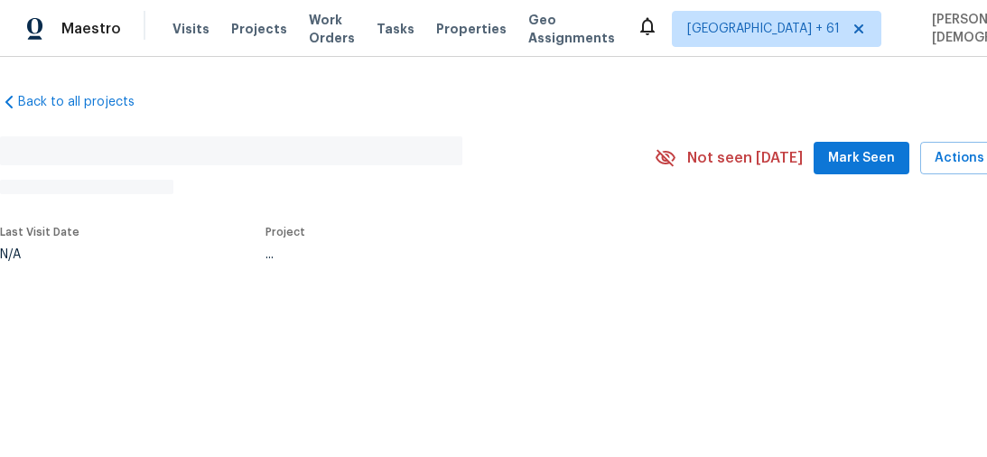 The height and width of the screenshot is (457, 987). Describe the element at coordinates (862, 158) in the screenshot. I see `button: Mark Seen` at that location.